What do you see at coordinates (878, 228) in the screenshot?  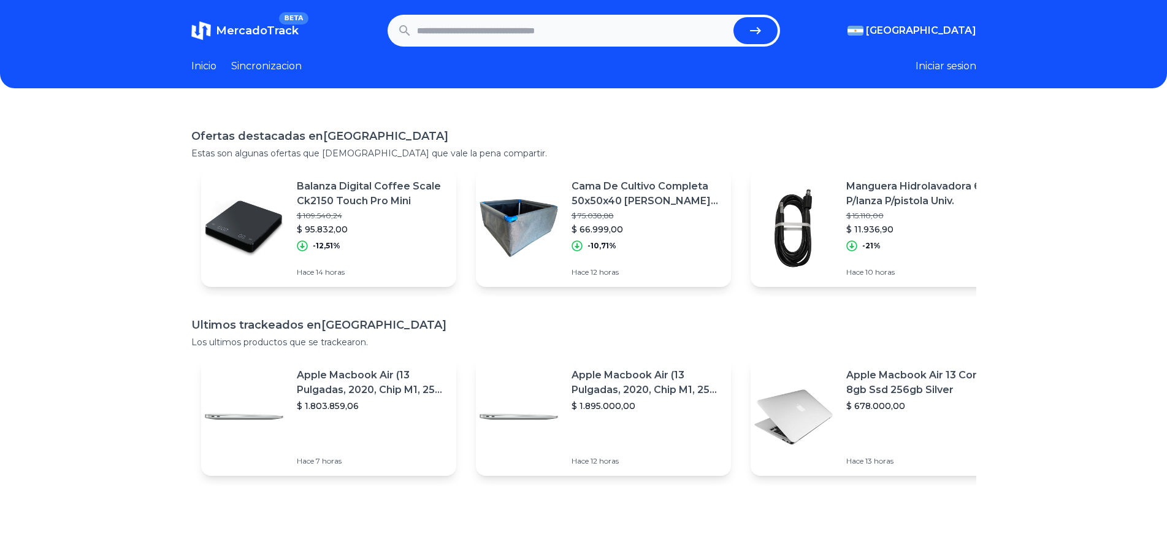 I see `a: Featured imageManguera Hidrolavadora 6m P/lanza P/pistola Univ.$ 15.110,00$ 11.936,90-21%Hace 10 ...` at bounding box center [878, 228].